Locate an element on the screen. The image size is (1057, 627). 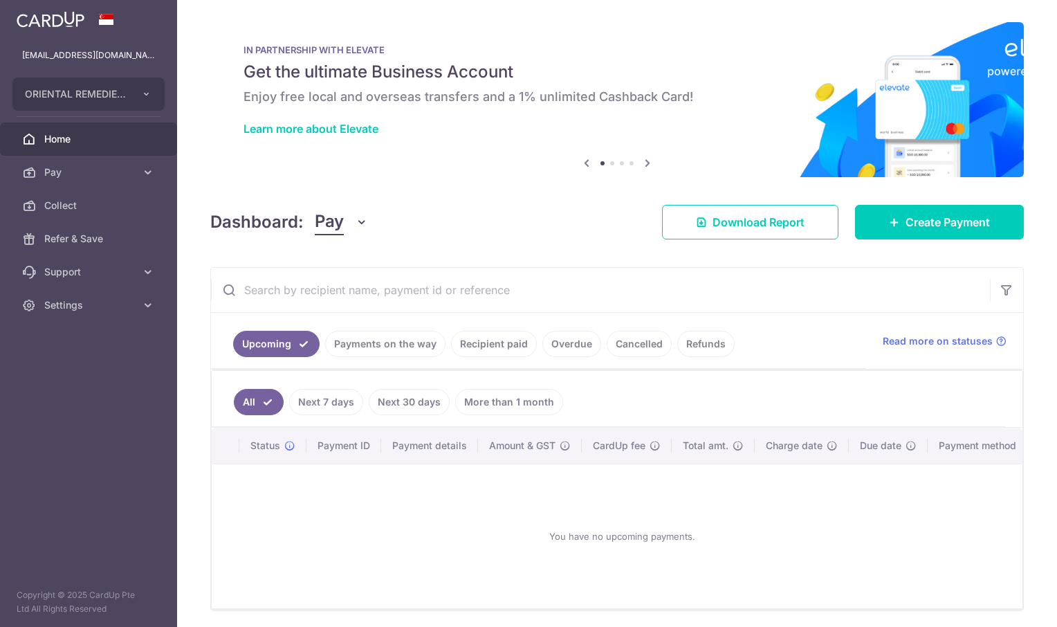
span: Charge date is located at coordinates (794, 446).